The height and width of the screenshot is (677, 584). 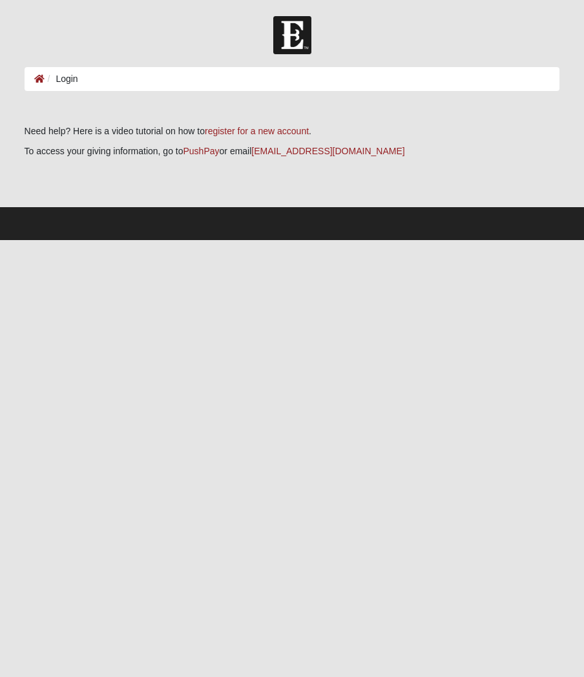 I want to click on a: register for a new account, so click(x=256, y=131).